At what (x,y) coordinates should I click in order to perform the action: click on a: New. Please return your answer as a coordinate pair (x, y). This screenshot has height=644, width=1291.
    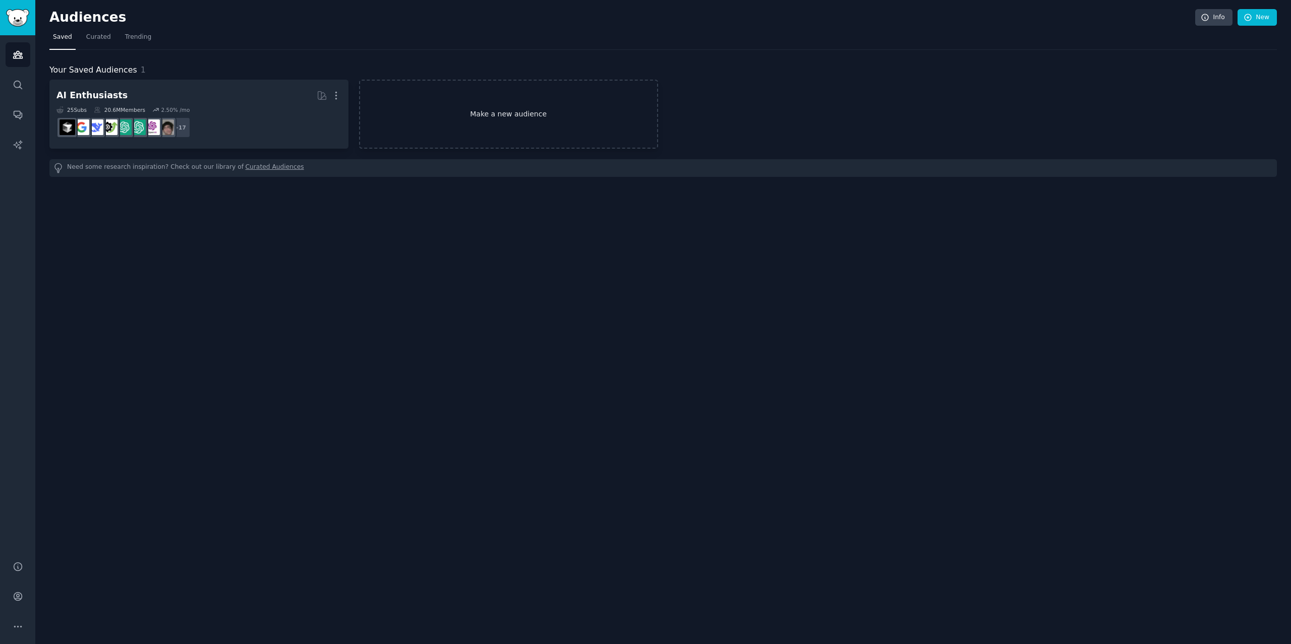
    Looking at the image, I should click on (1257, 18).